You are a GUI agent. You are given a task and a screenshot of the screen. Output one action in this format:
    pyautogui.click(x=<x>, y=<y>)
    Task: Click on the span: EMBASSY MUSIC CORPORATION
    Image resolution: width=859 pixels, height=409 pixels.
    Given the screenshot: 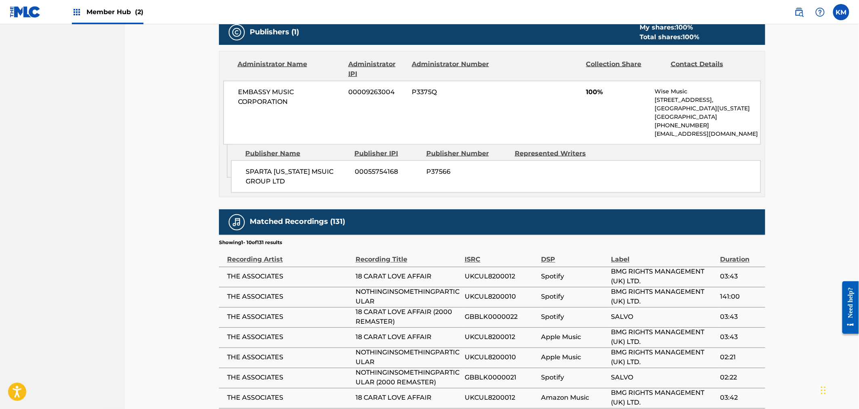 What is the action you would take?
    pyautogui.click(x=290, y=97)
    